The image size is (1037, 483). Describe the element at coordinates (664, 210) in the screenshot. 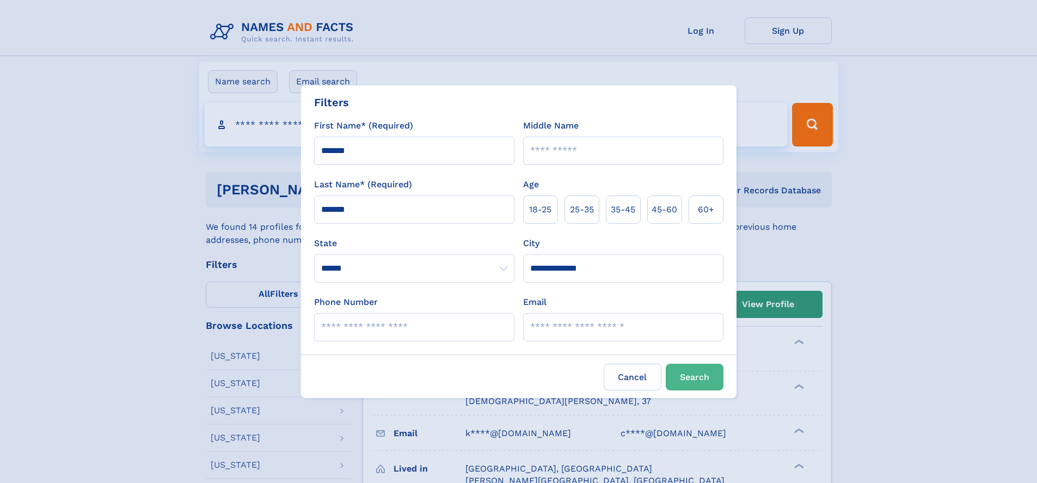

I see `span: 45‑60` at that location.